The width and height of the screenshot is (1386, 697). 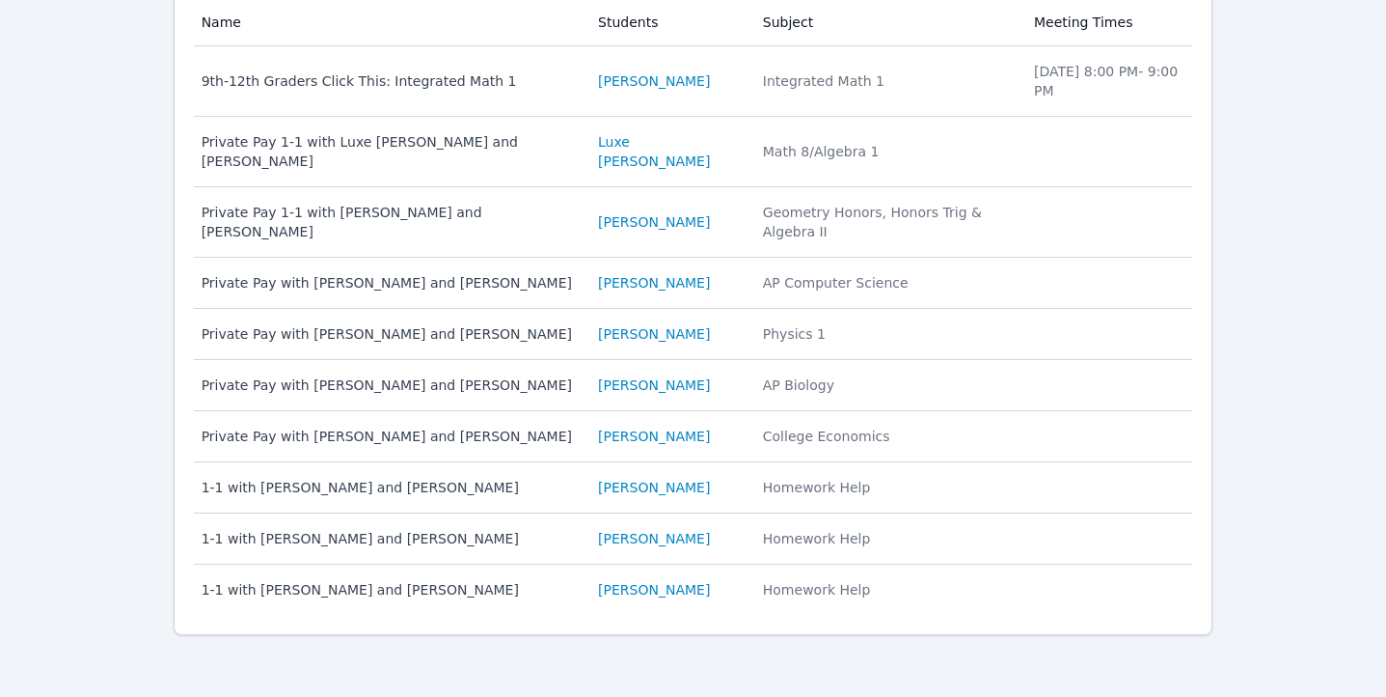 What do you see at coordinates (887, 81) in the screenshot?
I see `div: Integrated Math 1` at bounding box center [887, 81].